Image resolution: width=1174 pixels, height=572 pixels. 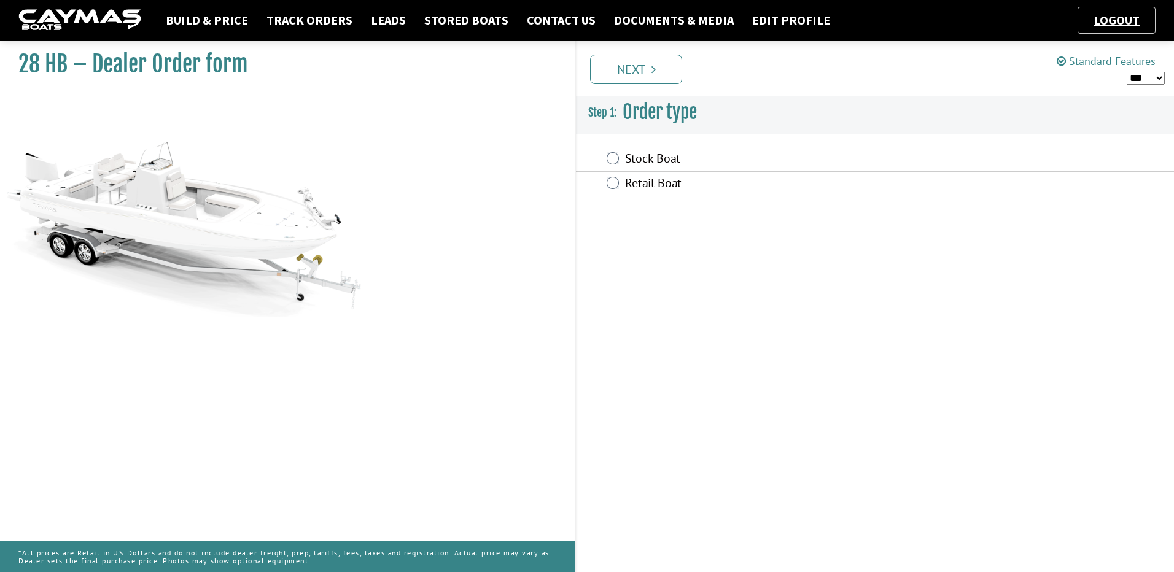 I want to click on a: Next, so click(x=636, y=69).